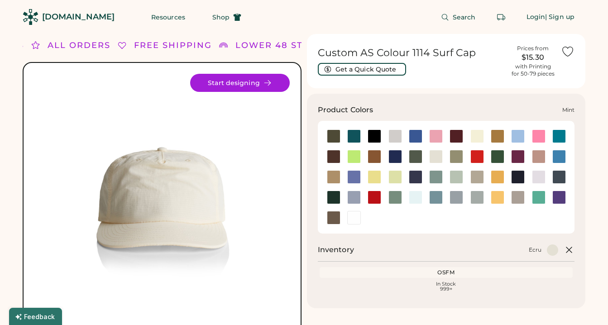  I want to click on button: Start designing, so click(240, 83).